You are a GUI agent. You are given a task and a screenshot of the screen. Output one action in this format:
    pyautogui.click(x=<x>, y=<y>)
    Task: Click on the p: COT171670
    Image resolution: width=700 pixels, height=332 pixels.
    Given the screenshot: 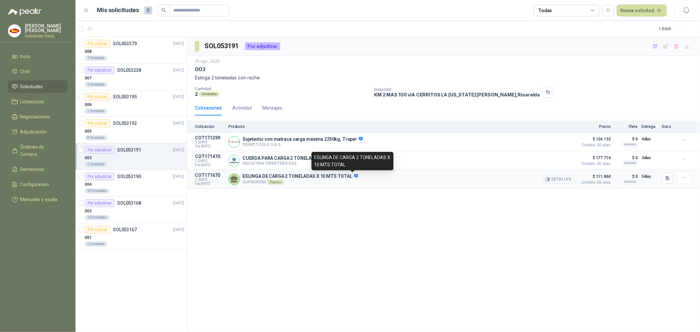 What is the action you would take?
    pyautogui.click(x=210, y=175)
    